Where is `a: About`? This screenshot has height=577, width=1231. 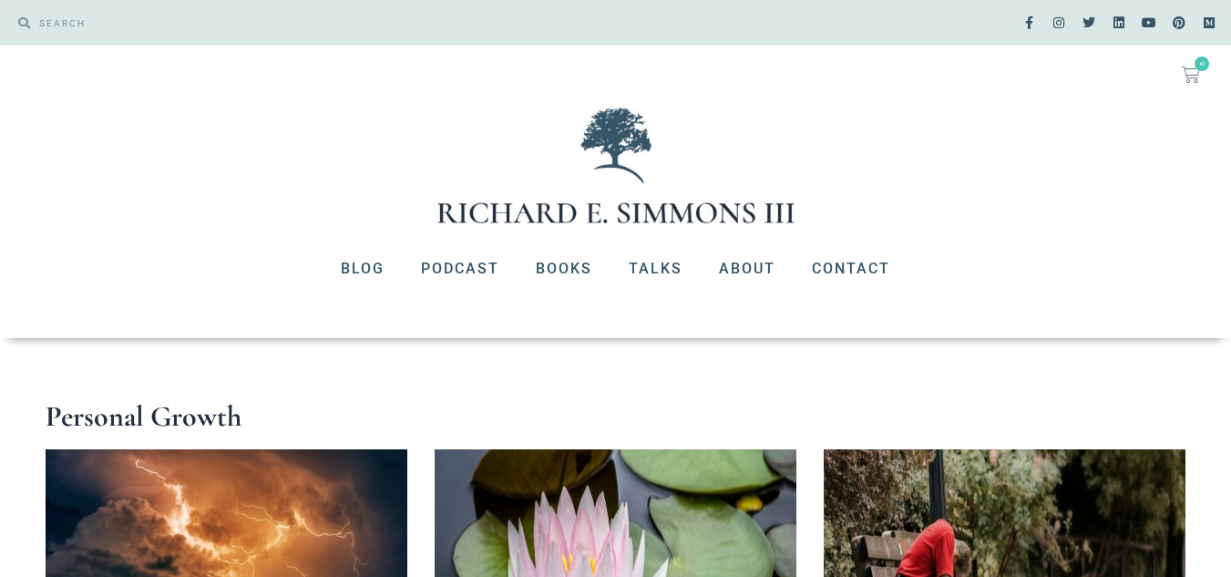
a: About is located at coordinates (747, 269).